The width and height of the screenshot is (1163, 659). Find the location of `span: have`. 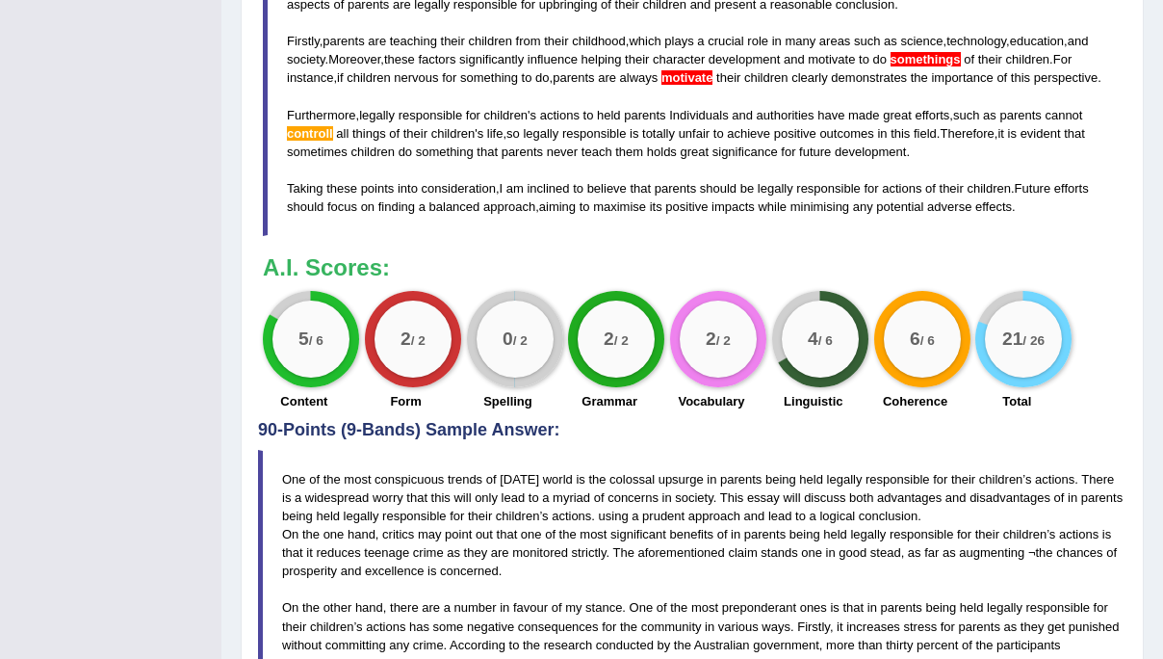

span: have is located at coordinates (831, 115).